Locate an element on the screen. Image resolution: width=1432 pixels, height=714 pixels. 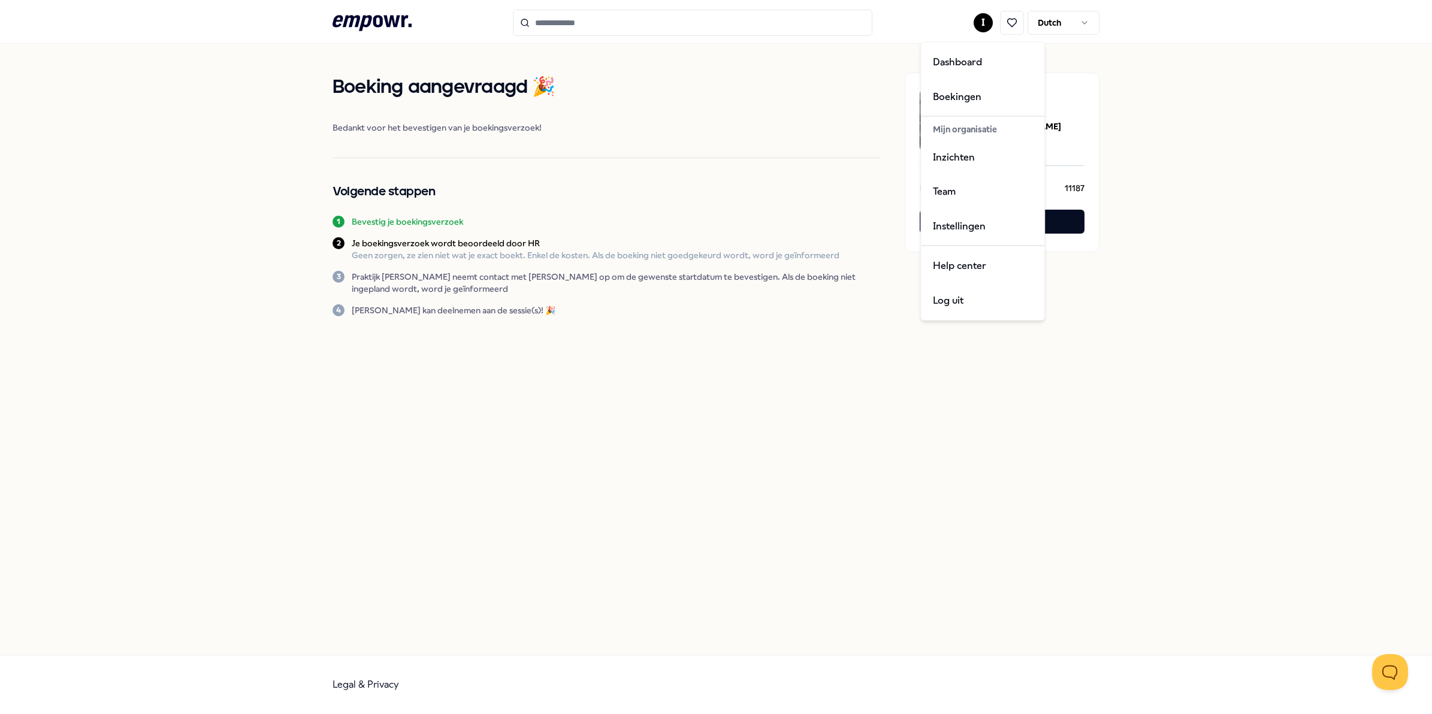
a: Help center is located at coordinates (983, 266).